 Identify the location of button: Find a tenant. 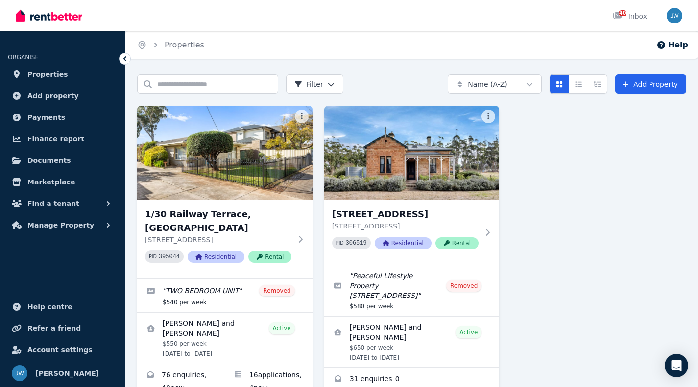
(62, 204).